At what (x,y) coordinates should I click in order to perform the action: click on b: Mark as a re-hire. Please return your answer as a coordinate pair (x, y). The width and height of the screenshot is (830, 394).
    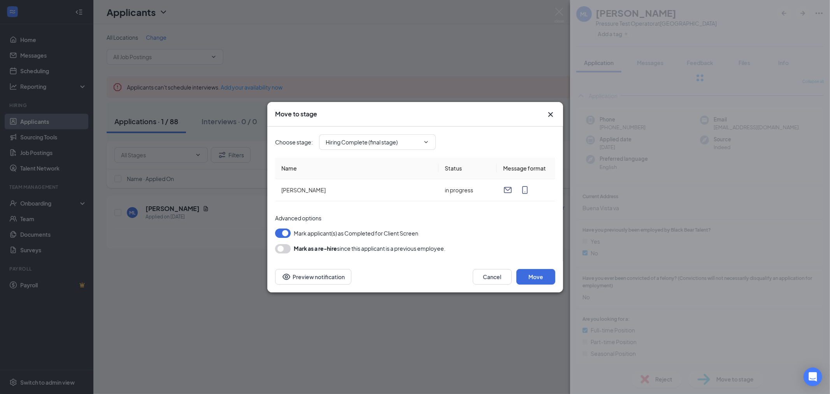
    Looking at the image, I should click on (315, 248).